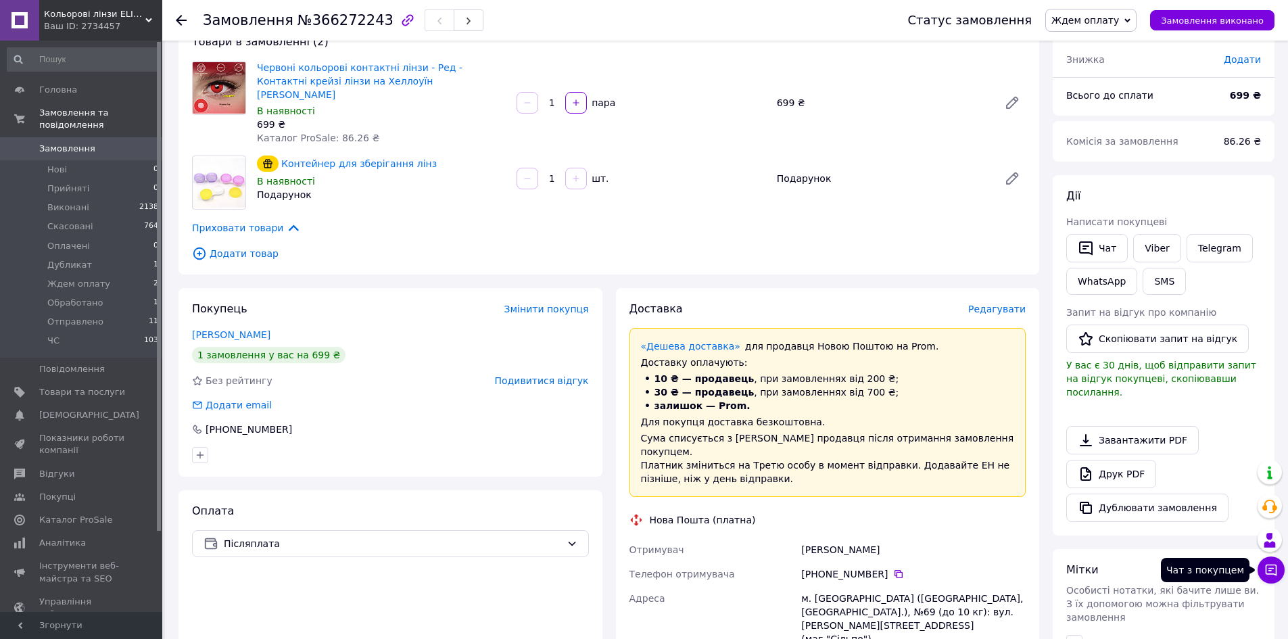  Describe the element at coordinates (346, 20) in the screenshot. I see `span: №366272243` at that location.